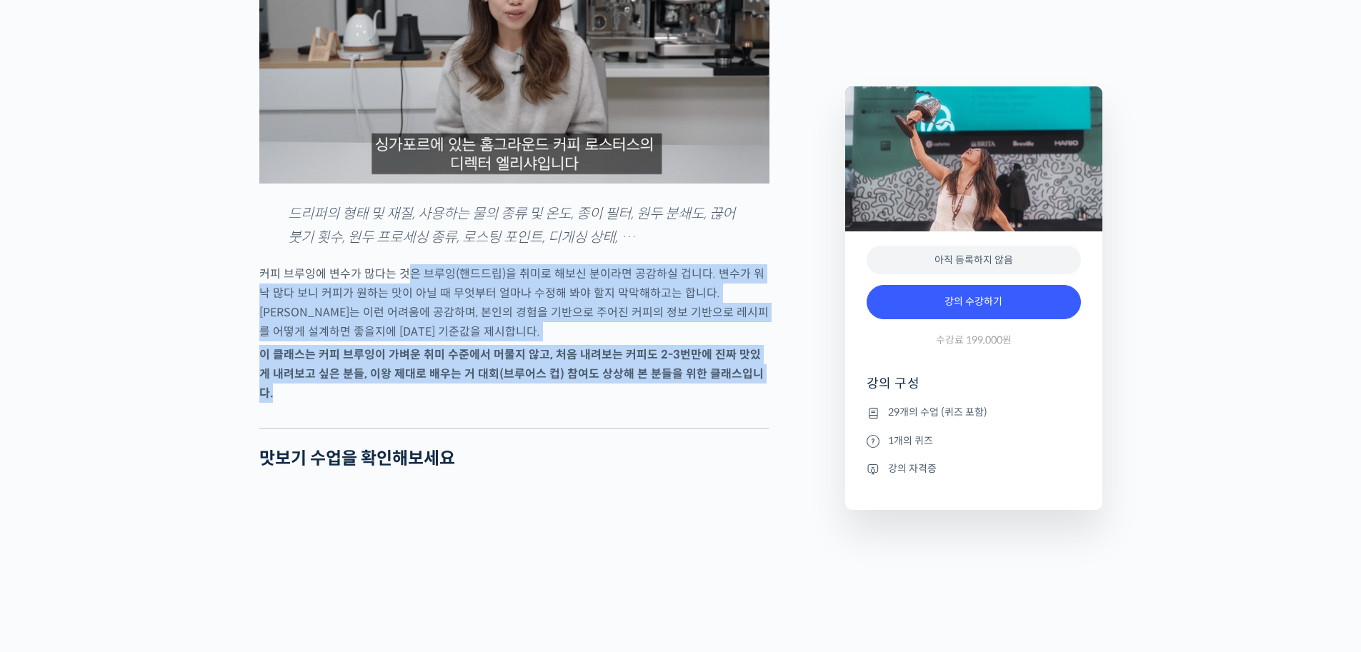 This screenshot has height=652, width=1361. What do you see at coordinates (139, 471) in the screenshot?
I see `a: 대화` at bounding box center [139, 471].